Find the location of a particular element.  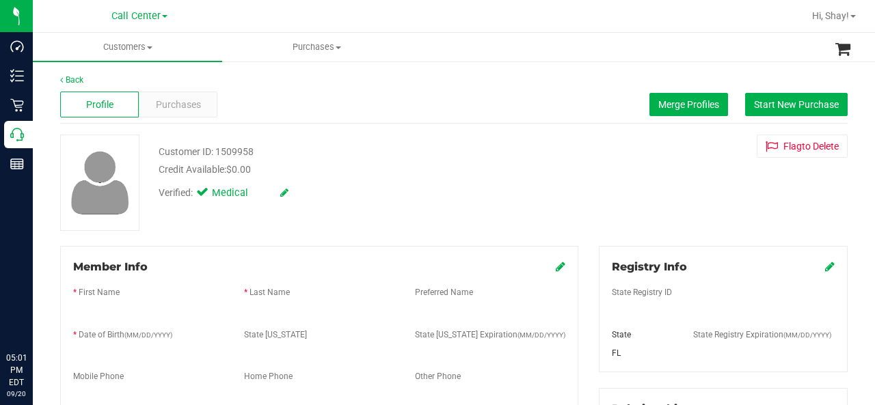

p: 05:01 PM EDT is located at coordinates (16, 370).